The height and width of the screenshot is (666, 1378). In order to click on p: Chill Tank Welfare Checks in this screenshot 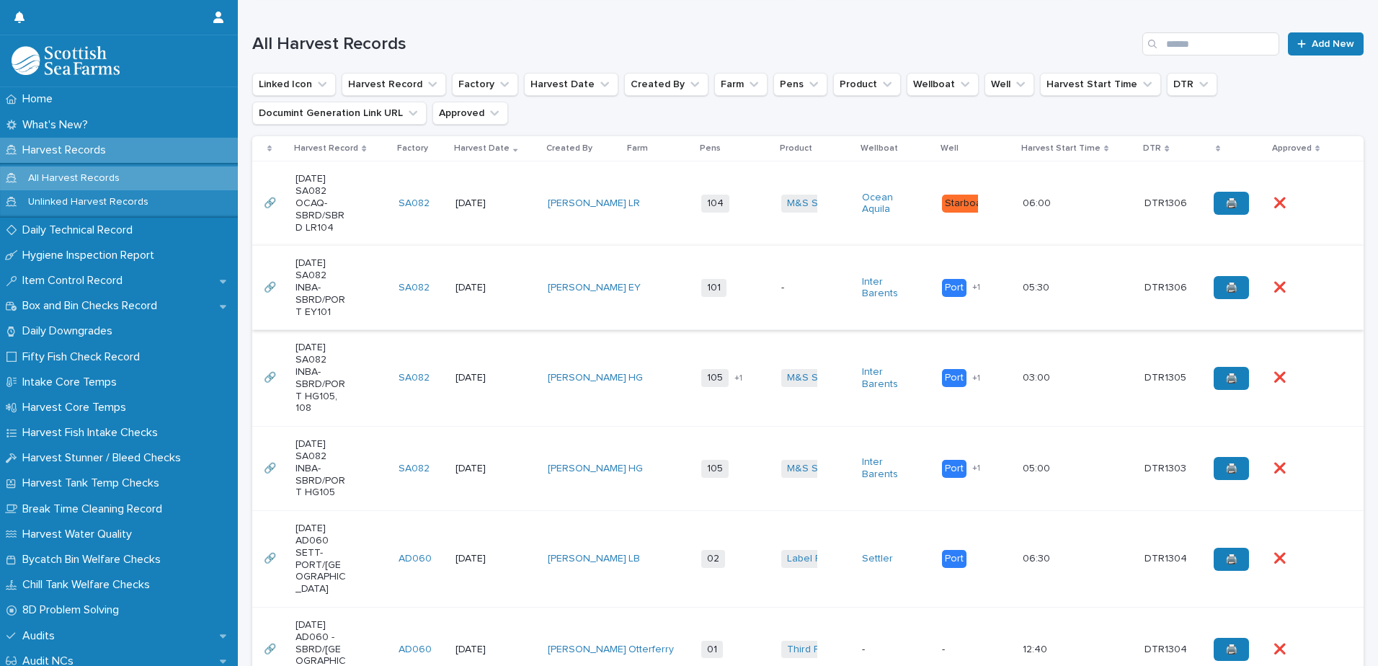, I will do `click(89, 585)`.